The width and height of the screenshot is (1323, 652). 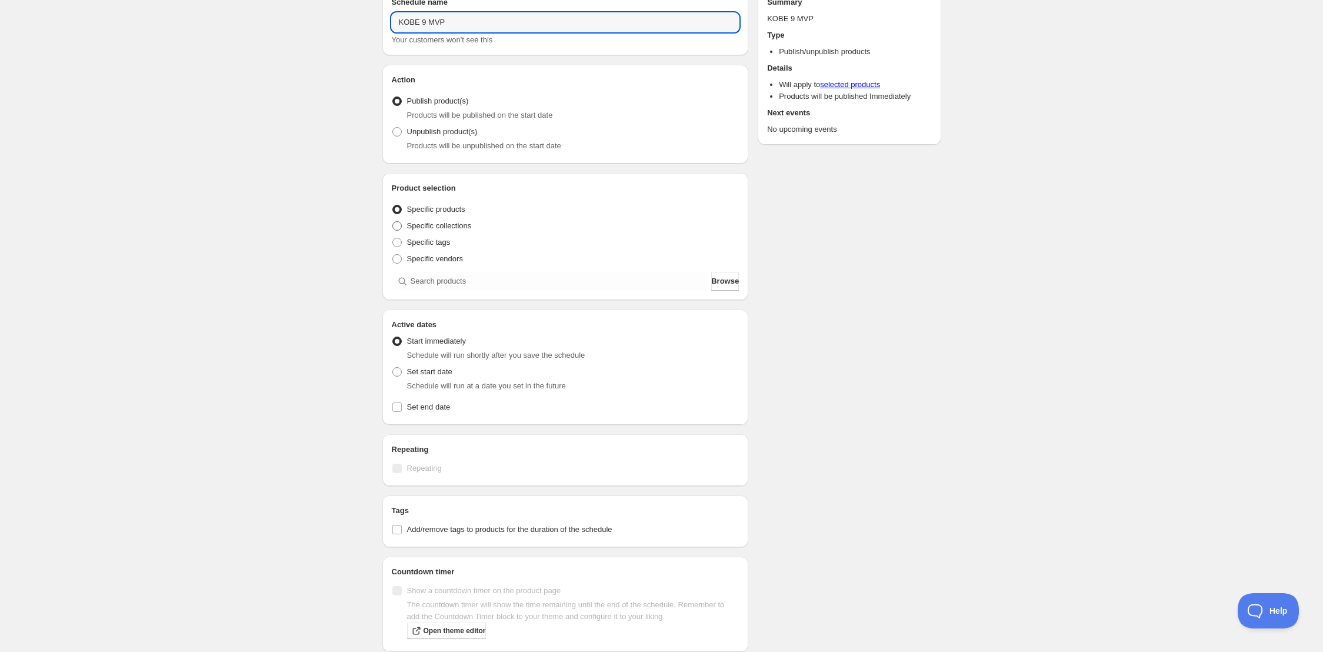 I want to click on h2: Type, so click(x=849, y=35).